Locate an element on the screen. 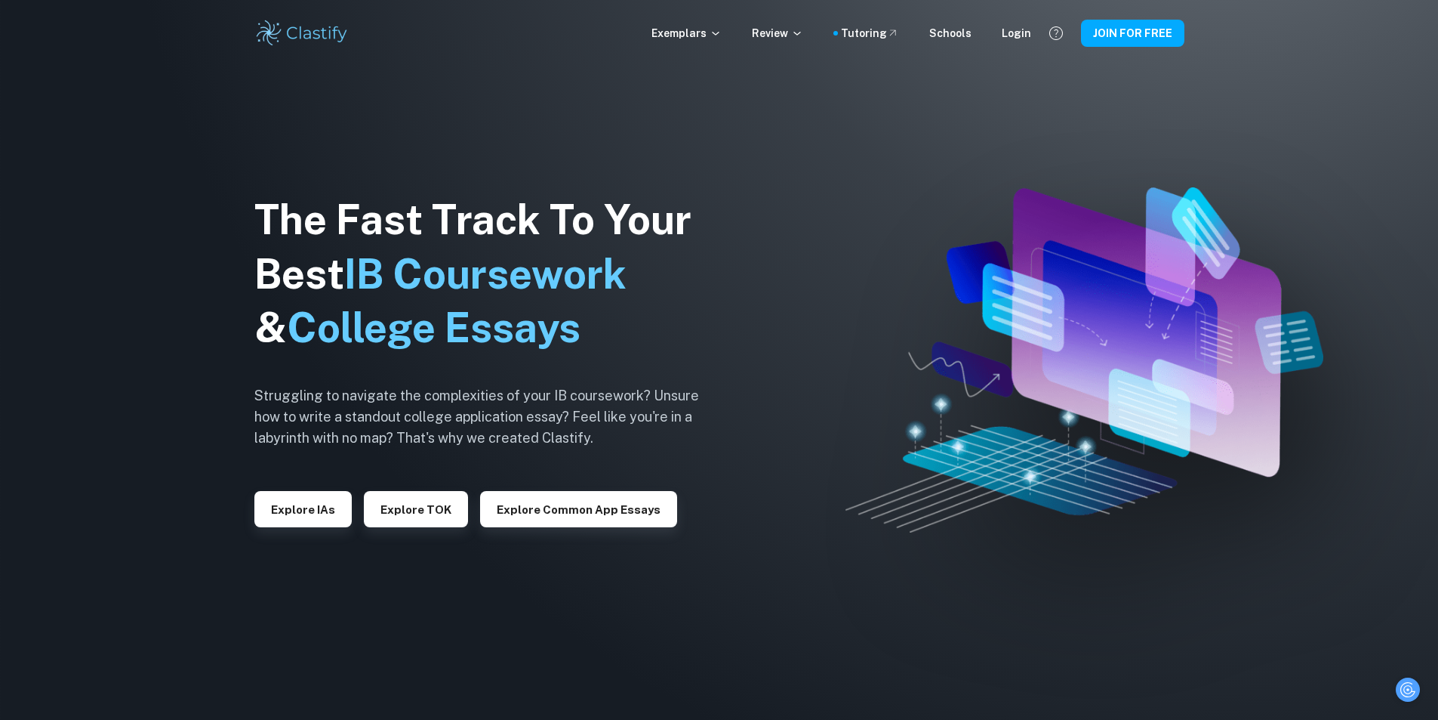  img: Clastify hero is located at coordinates (1084, 359).